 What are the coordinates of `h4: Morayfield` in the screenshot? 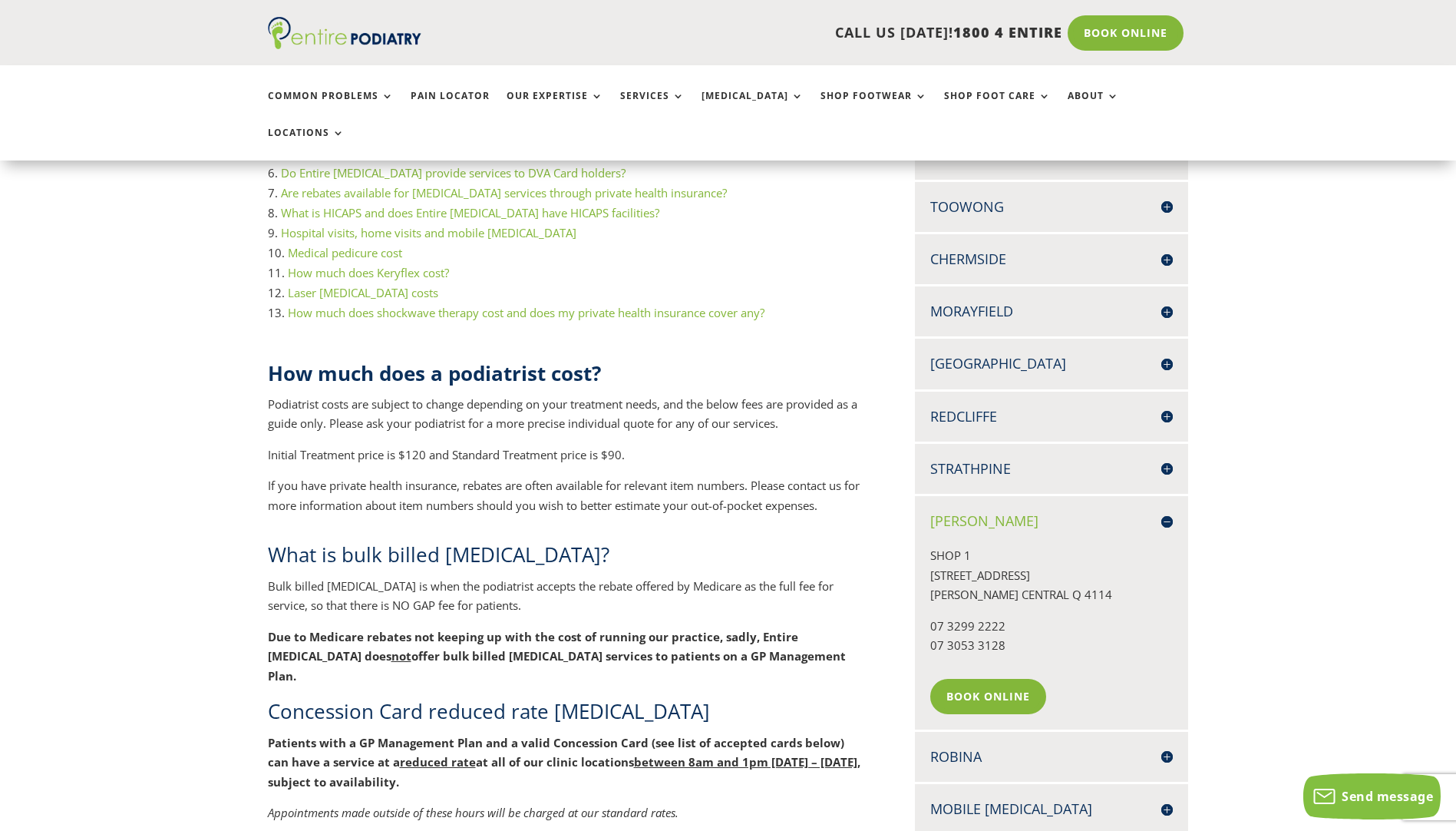 It's located at (1052, 311).